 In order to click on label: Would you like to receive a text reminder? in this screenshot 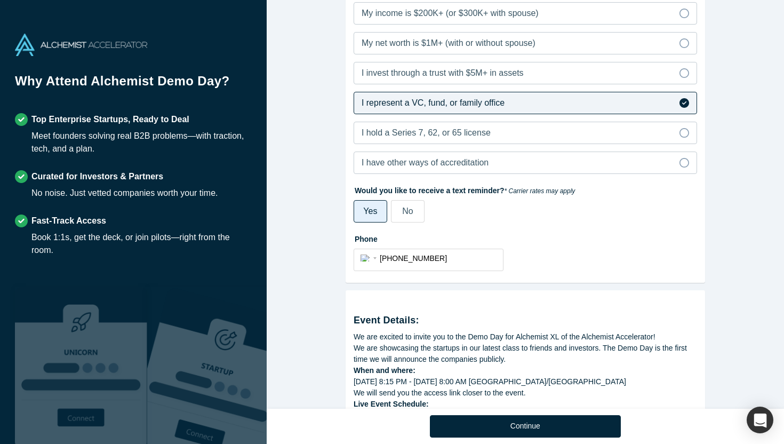, I will do `click(525, 189)`.